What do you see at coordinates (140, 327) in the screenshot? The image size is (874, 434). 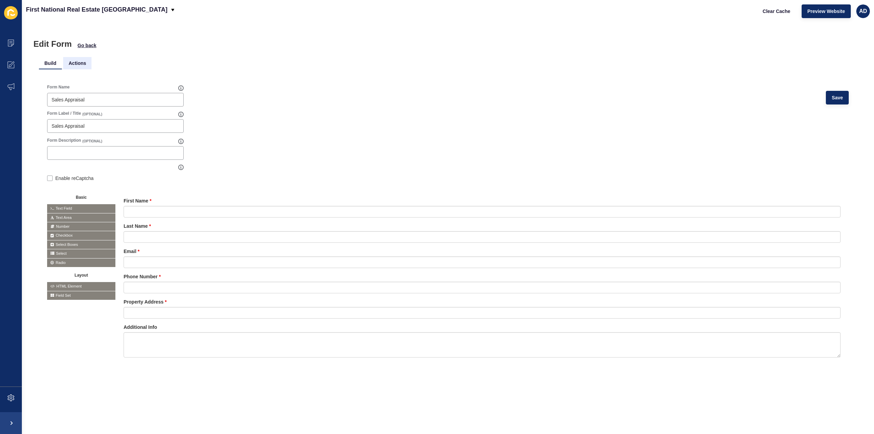 I see `label: Additional Info` at bounding box center [140, 327].